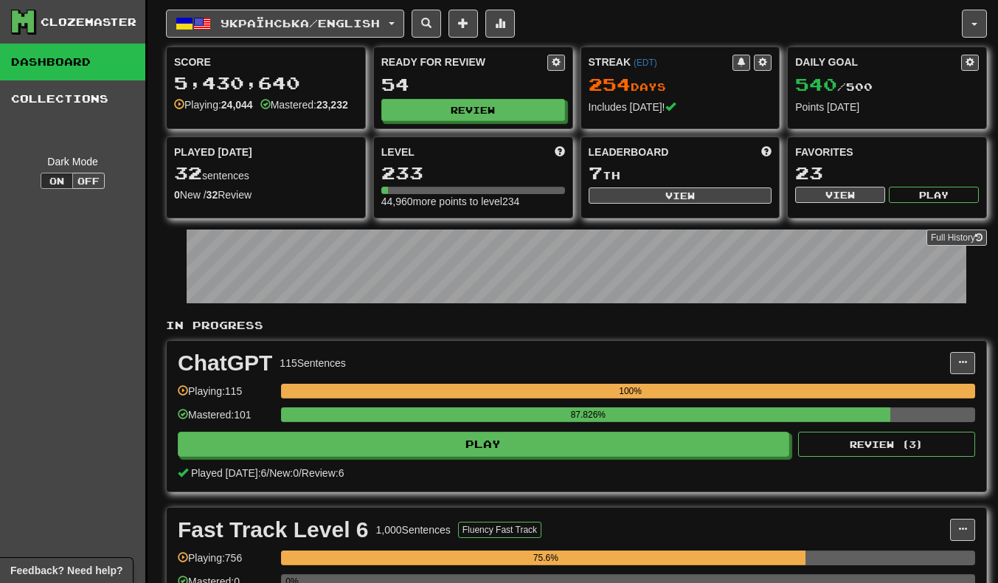  What do you see at coordinates (89, 181) in the screenshot?
I see `button: Off` at bounding box center [89, 181].